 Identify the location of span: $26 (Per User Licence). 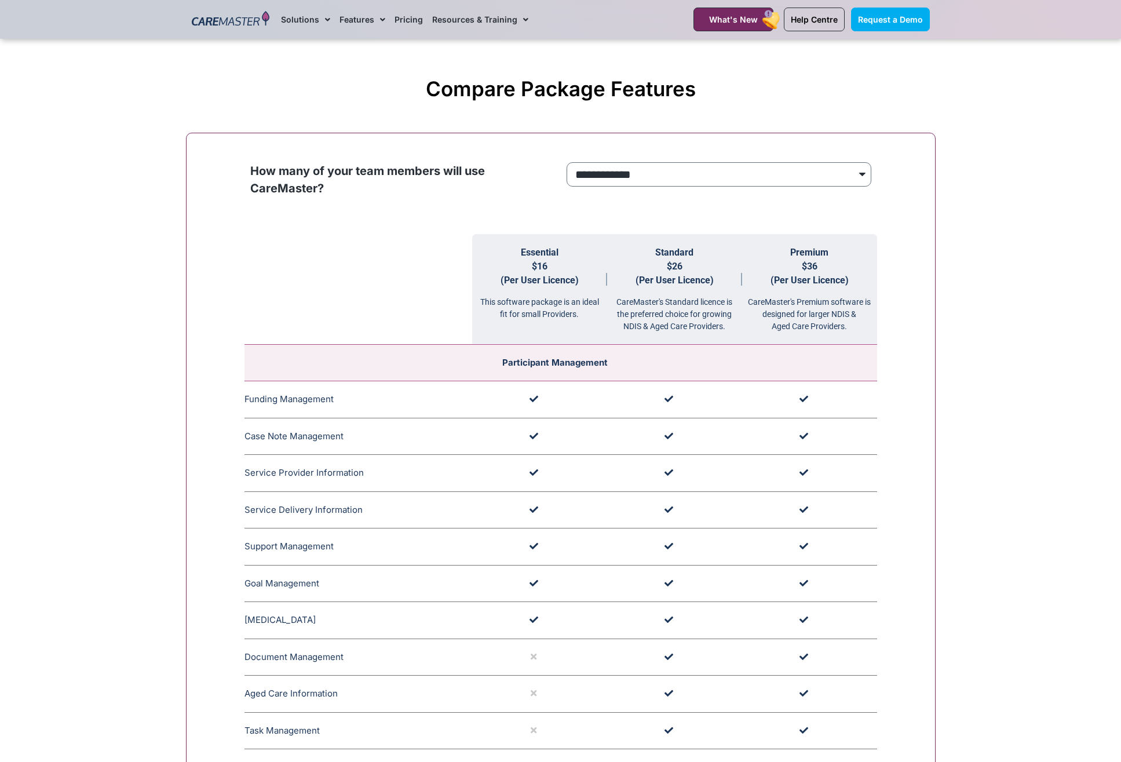
(674, 273).